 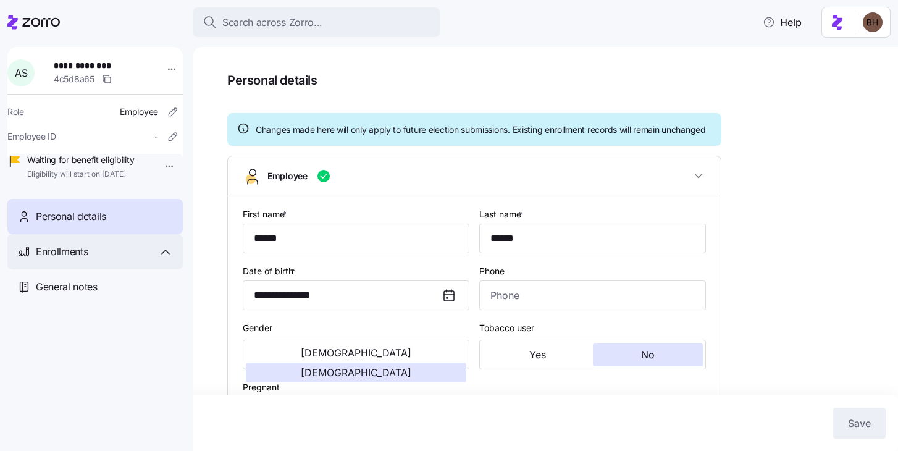 I want to click on input: Phone, so click(x=592, y=295).